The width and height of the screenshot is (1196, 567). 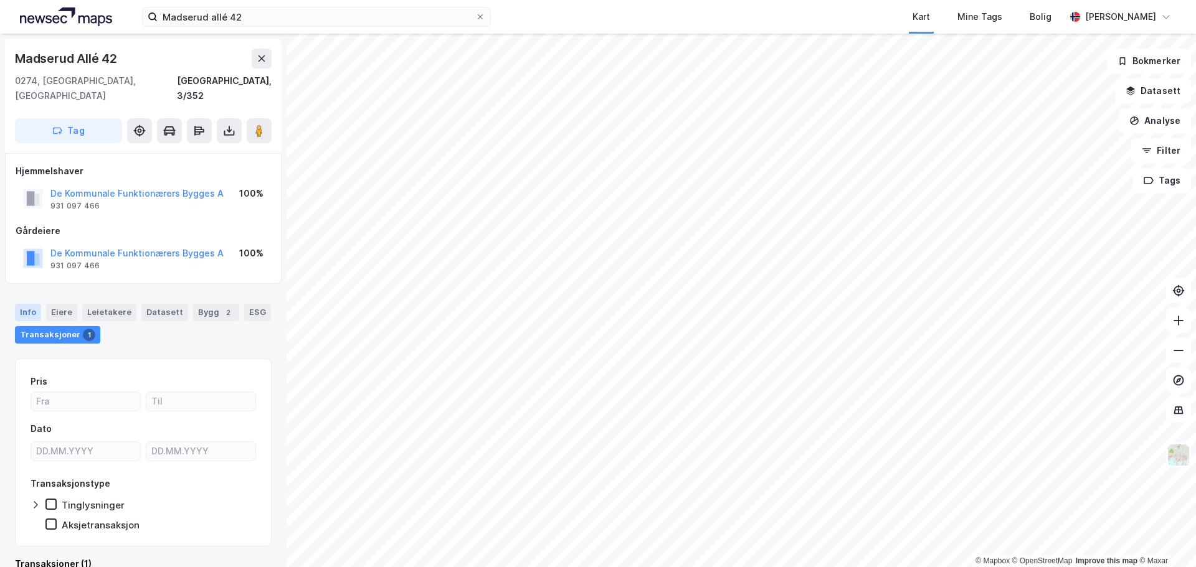 What do you see at coordinates (93, 505) in the screenshot?
I see `div: Tinglysninger` at bounding box center [93, 505].